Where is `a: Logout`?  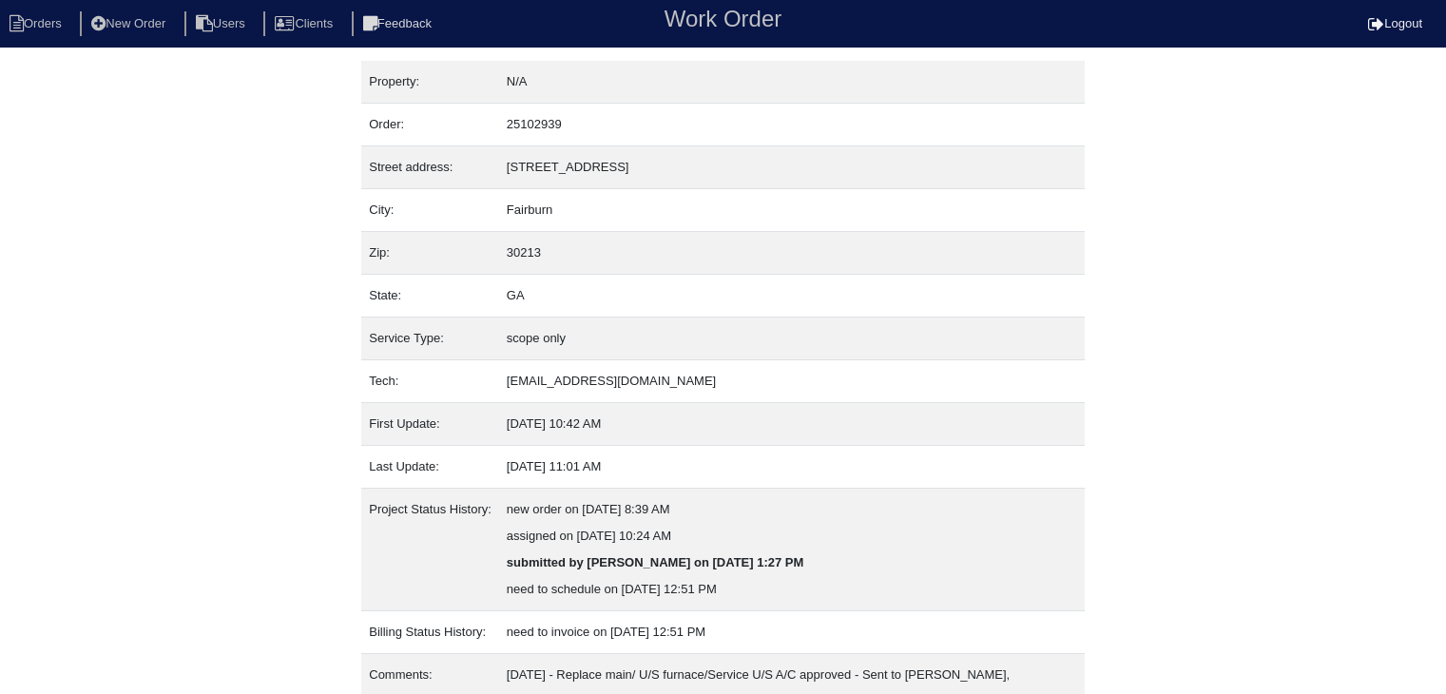 a: Logout is located at coordinates (1395, 23).